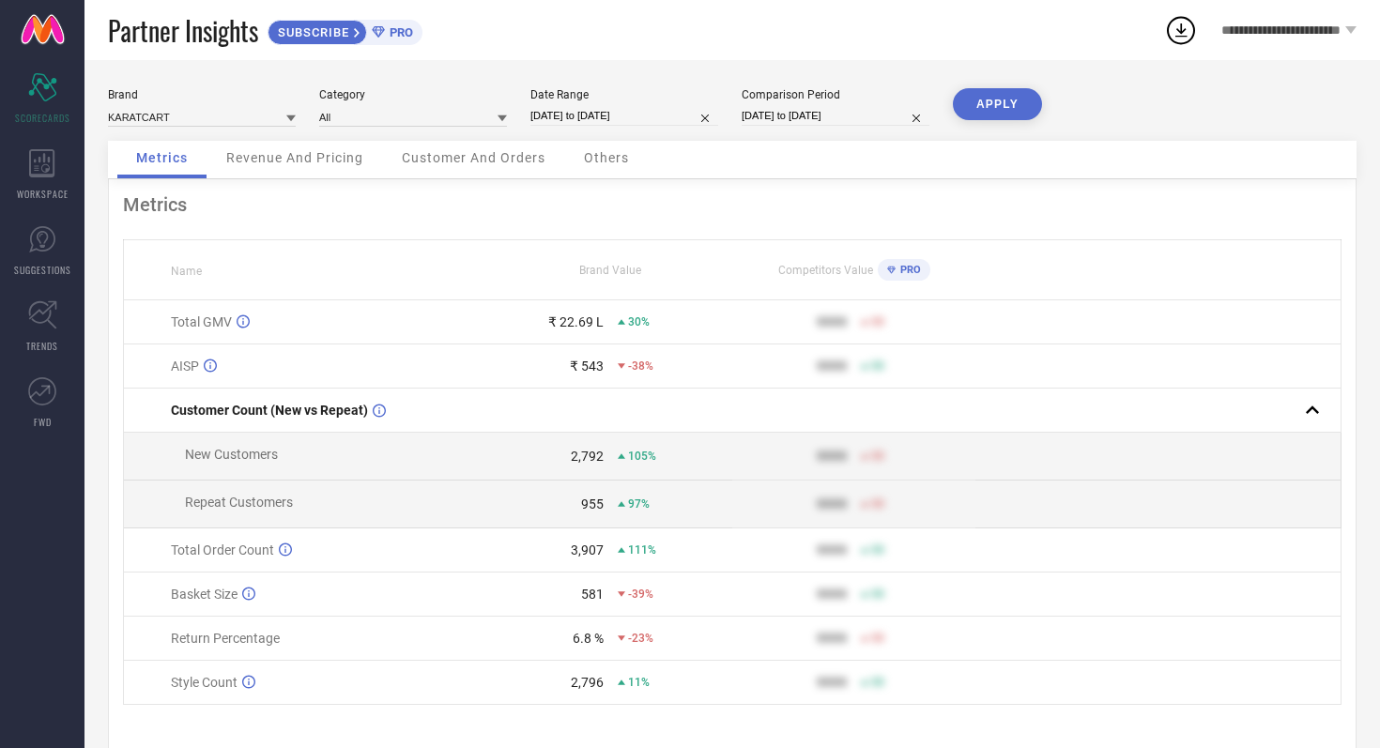 The height and width of the screenshot is (748, 1380). What do you see at coordinates (576, 322) in the screenshot?
I see `div: ₹ 22.69 L` at bounding box center [576, 322].